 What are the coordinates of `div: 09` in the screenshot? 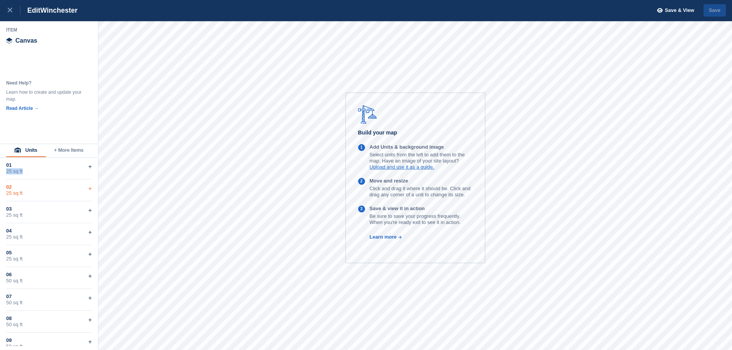 It's located at (49, 341).